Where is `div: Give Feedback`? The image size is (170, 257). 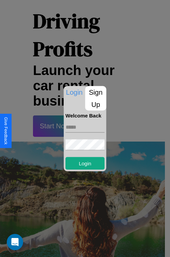 div: Give Feedback is located at coordinates (6, 131).